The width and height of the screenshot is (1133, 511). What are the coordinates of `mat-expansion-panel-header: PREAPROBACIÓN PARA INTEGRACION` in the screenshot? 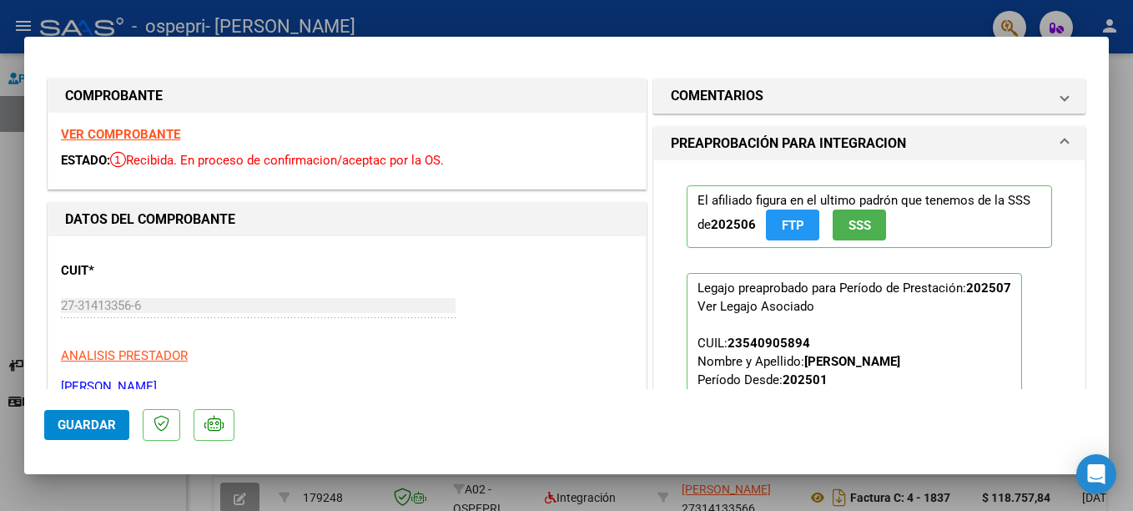 It's located at (870, 144).